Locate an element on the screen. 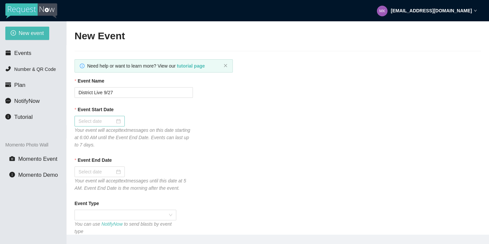 The height and width of the screenshot is (244, 489). img: RequestNow is located at coordinates (31, 11).